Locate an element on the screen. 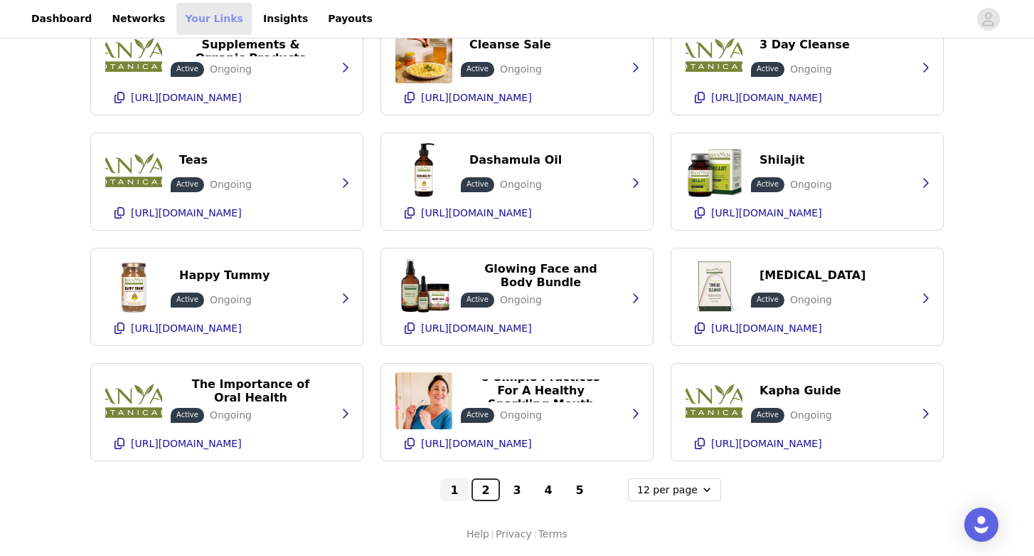 The width and height of the screenshot is (1034, 556). a: Insights is located at coordinates (285, 18).